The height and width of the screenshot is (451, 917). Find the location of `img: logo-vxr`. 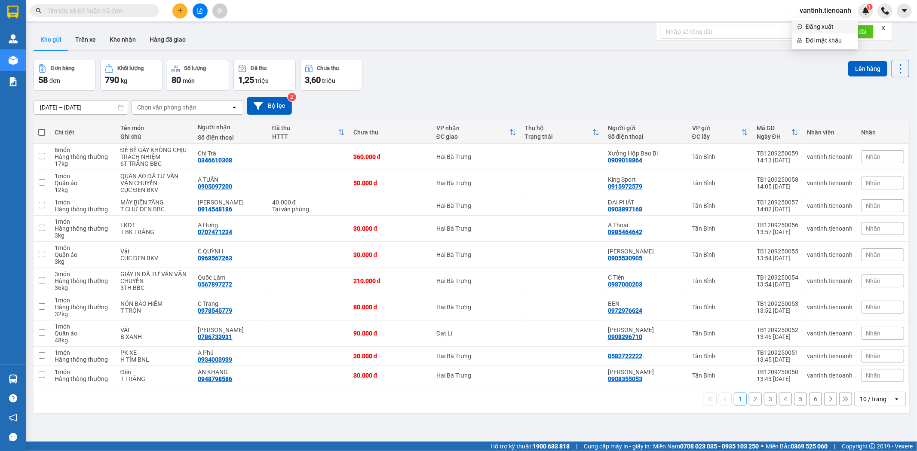

img: logo-vxr is located at coordinates (13, 12).